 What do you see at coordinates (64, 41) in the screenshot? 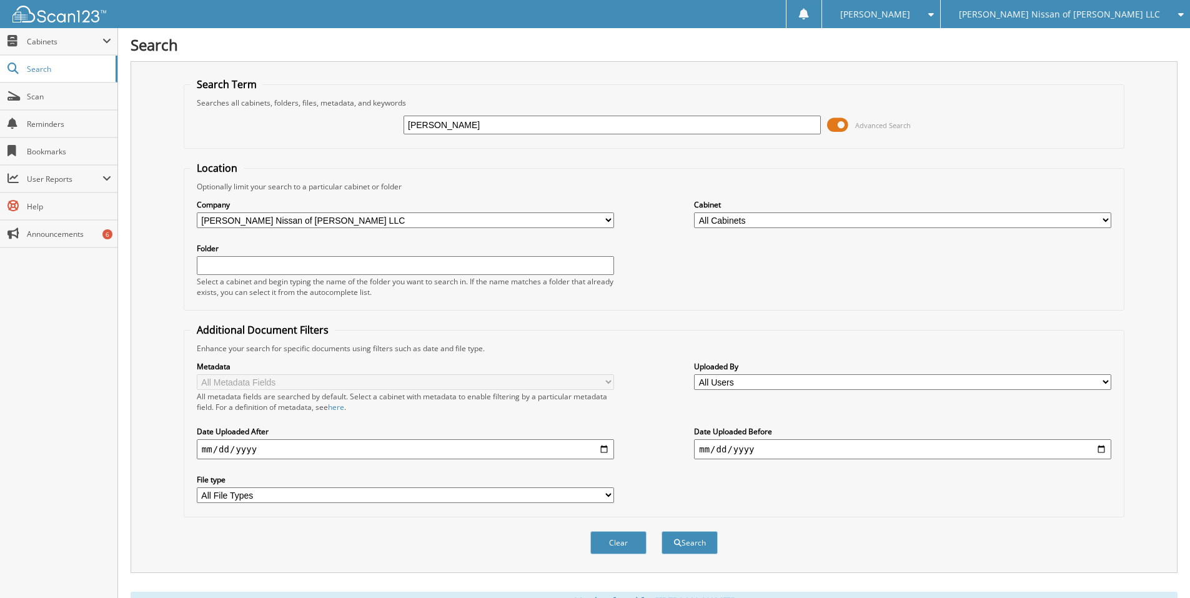
I see `span: Cabinets` at bounding box center [64, 41].